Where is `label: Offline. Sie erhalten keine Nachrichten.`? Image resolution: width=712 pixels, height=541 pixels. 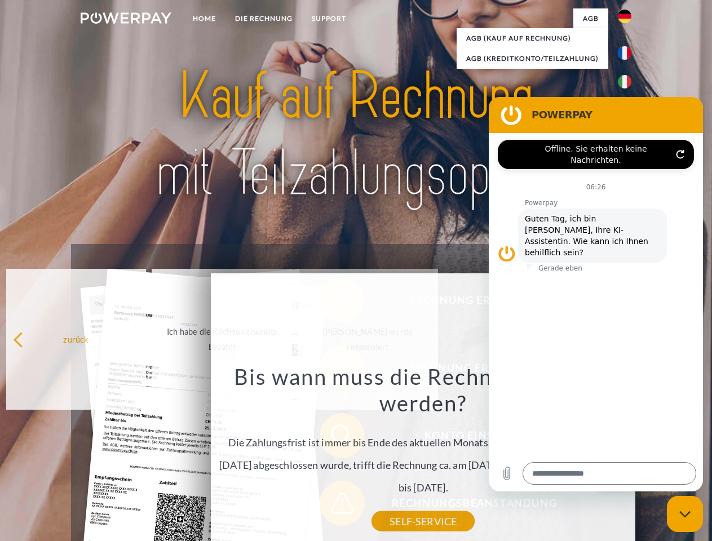
label: Offline. Sie erhalten keine Nachrichten. is located at coordinates (107, 58).